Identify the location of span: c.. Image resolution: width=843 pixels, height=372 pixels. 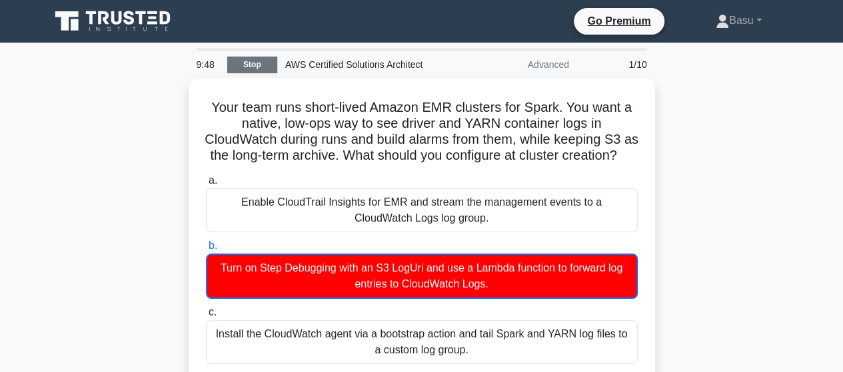
(212, 312).